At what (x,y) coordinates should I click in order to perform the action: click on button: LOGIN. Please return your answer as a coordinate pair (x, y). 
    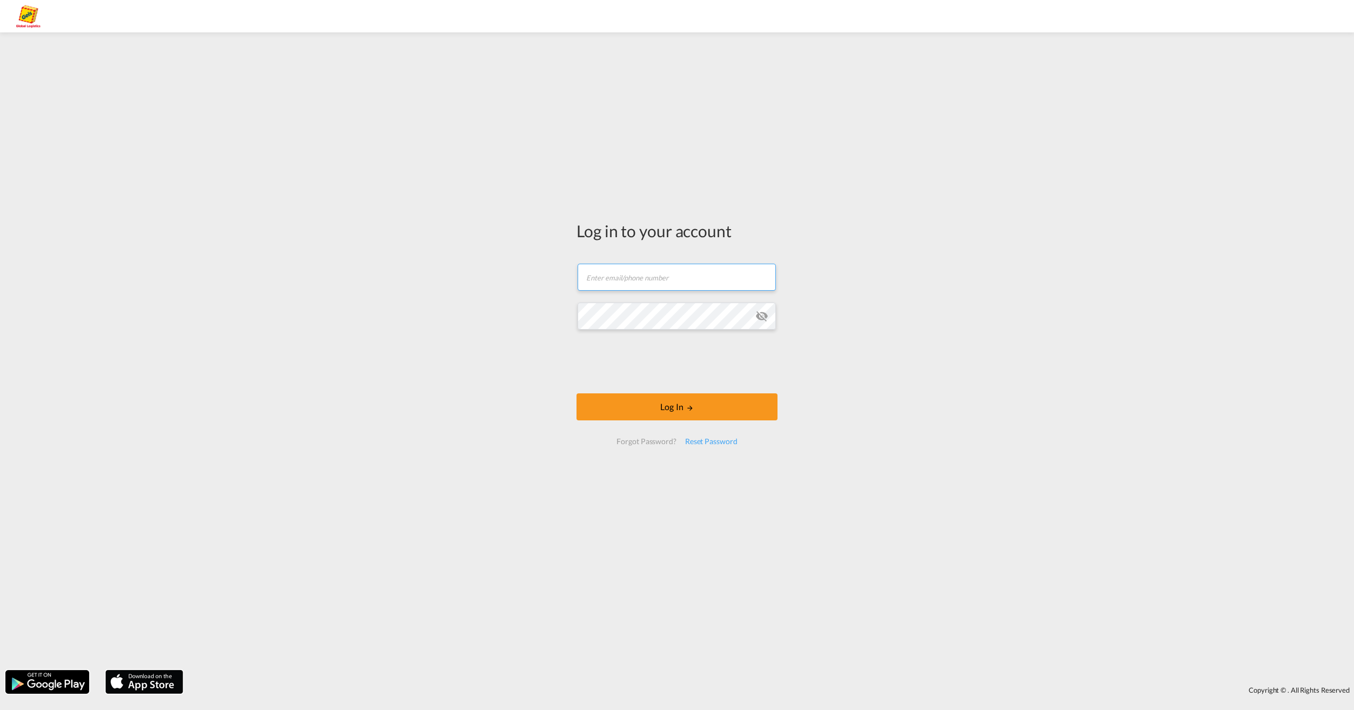
    Looking at the image, I should click on (677, 407).